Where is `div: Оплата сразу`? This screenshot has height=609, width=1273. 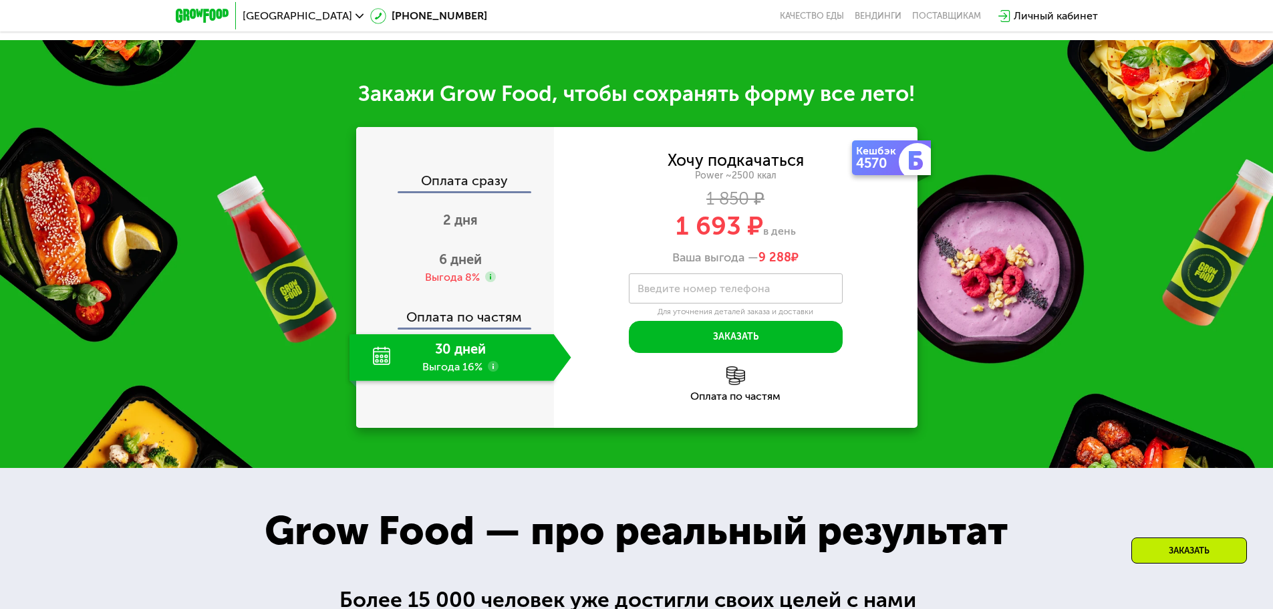
div: Оплата сразу is located at coordinates (456, 182).